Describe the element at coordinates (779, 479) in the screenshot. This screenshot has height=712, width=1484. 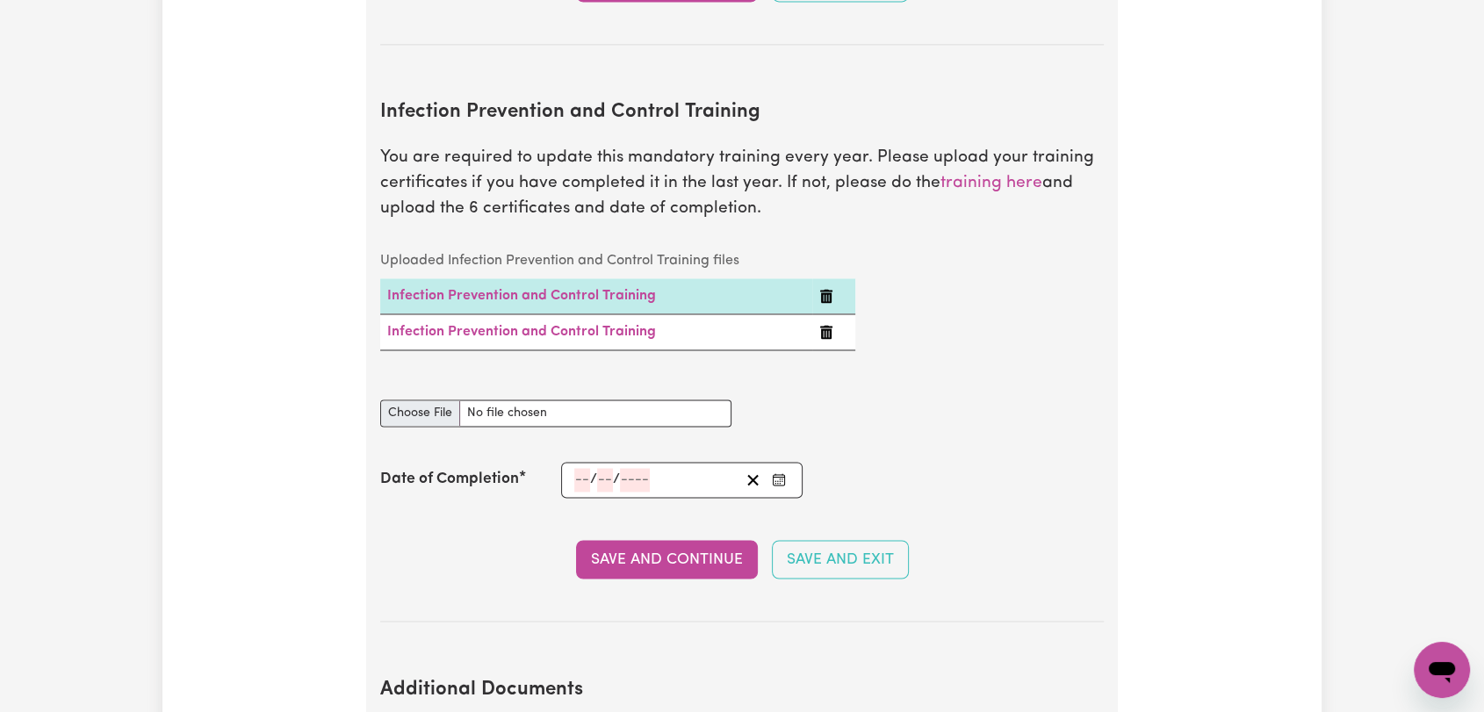
I see `button: Enter the Date of Completion of your Infection Prevention and Control Training` at that location.